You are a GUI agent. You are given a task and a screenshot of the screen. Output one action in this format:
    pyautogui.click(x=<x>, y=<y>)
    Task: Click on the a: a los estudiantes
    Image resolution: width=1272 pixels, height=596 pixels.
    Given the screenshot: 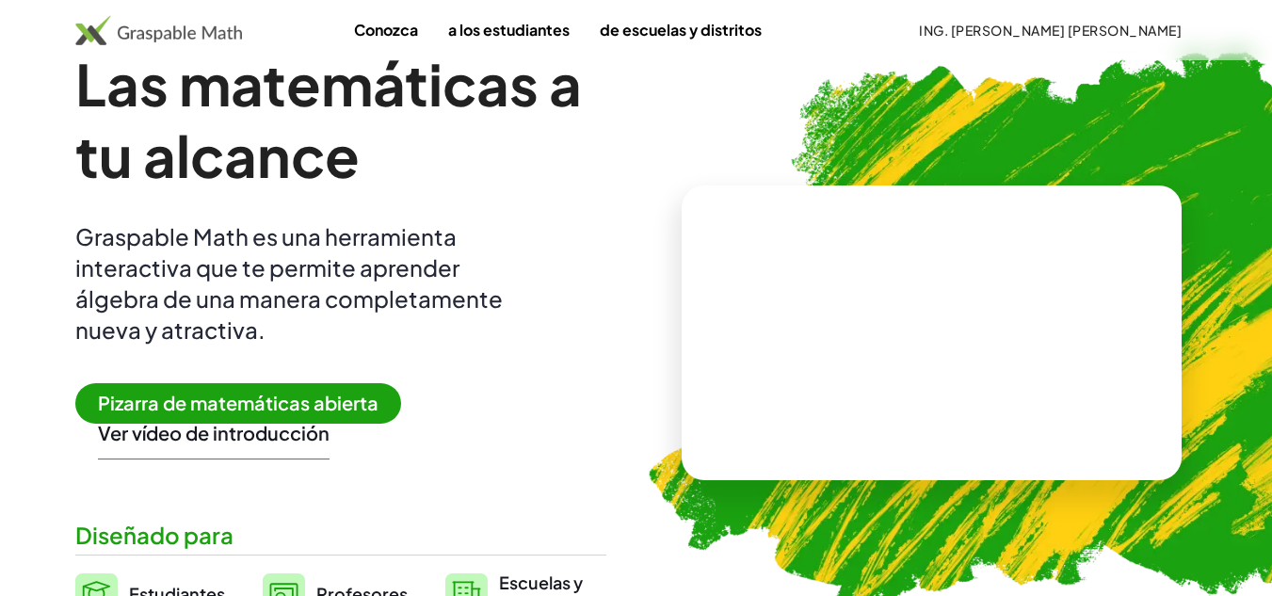 What is the action you would take?
    pyautogui.click(x=508, y=29)
    